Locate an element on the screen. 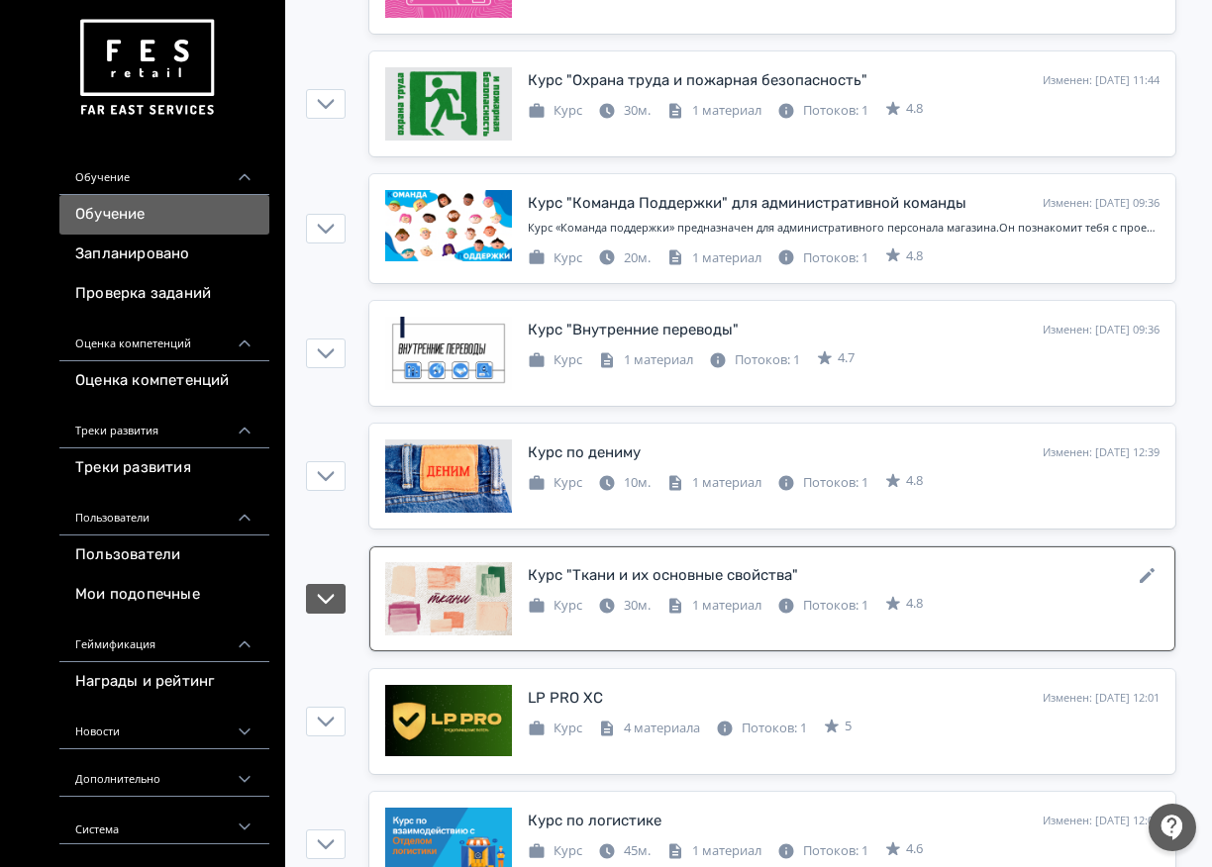 The width and height of the screenshot is (1212, 867). a: Треки развития is located at coordinates (164, 468).